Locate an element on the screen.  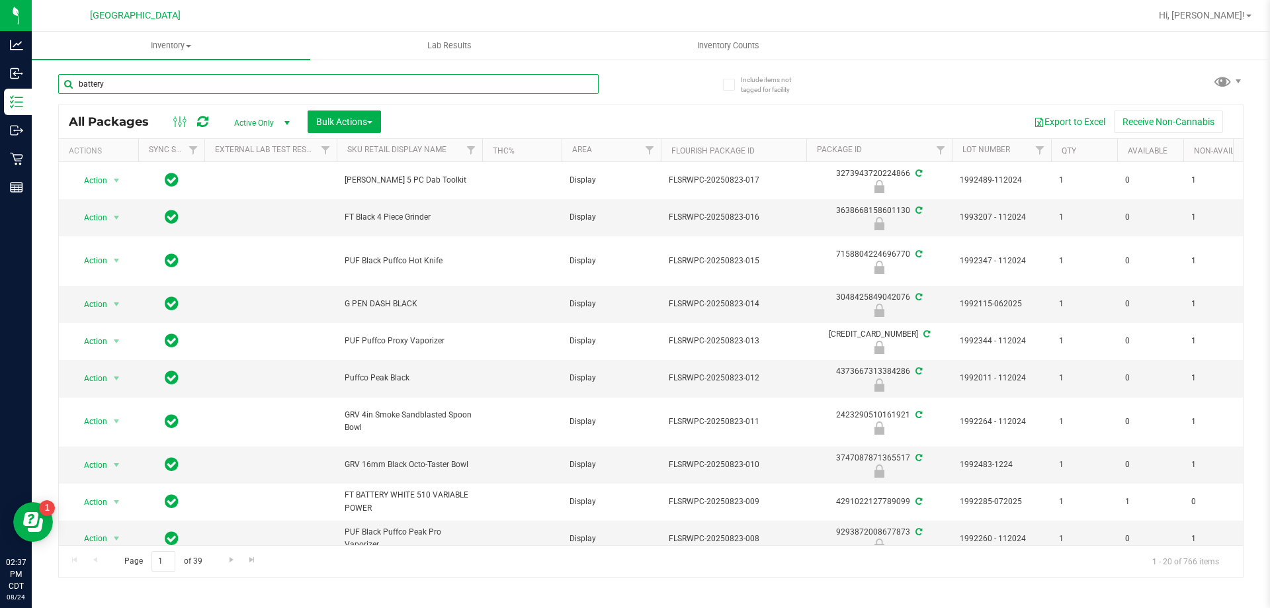
a: Sync Status is located at coordinates (174, 149).